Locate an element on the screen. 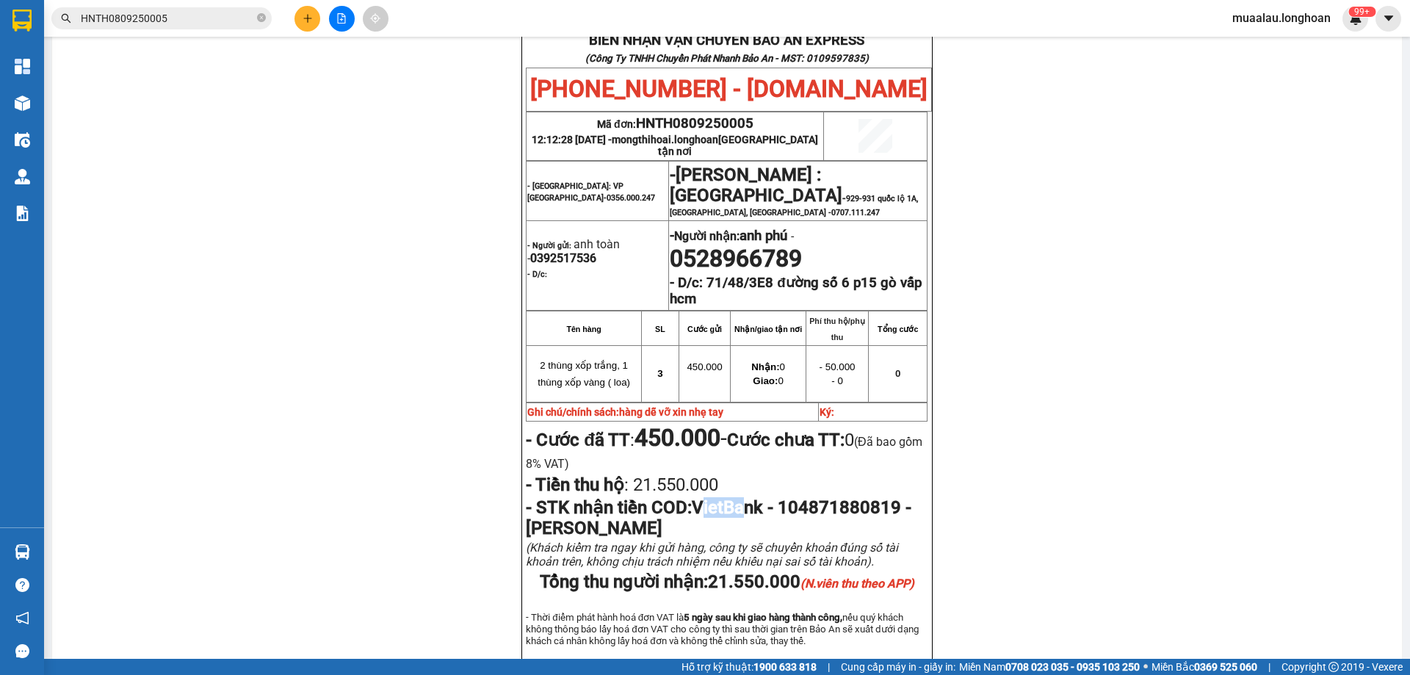 This screenshot has height=675, width=1410. button: file-add is located at coordinates (342, 18).